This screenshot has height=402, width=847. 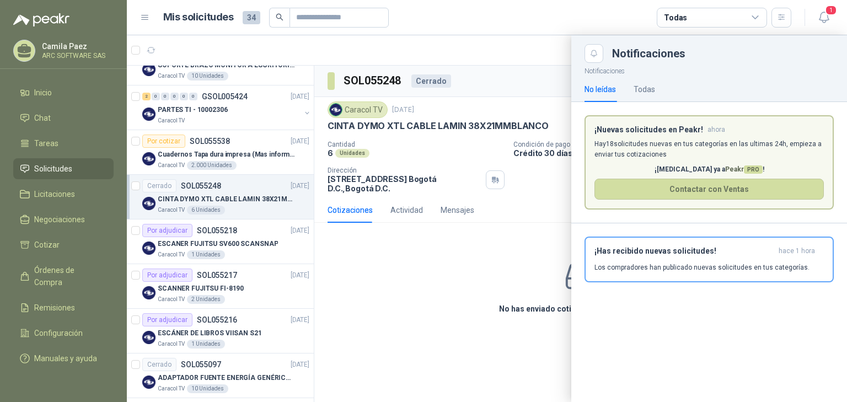 I want to click on a: Chat, so click(x=63, y=118).